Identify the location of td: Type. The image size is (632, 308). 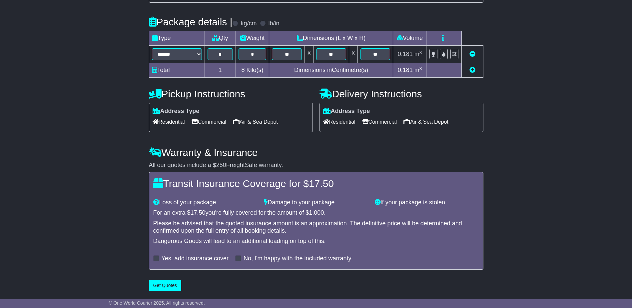
(176, 38).